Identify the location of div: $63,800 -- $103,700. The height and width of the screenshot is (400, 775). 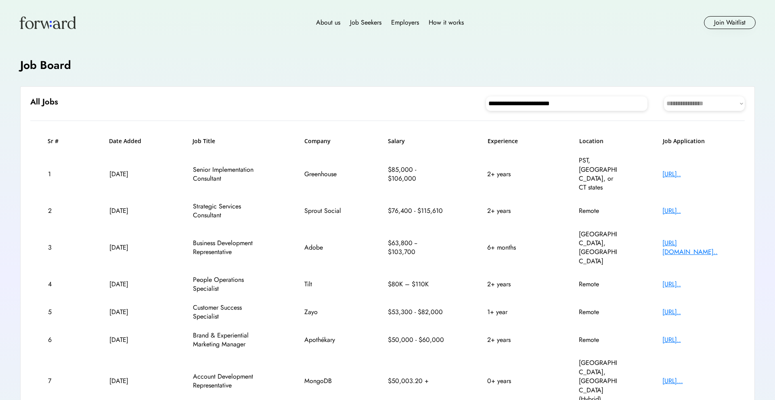
(416, 248).